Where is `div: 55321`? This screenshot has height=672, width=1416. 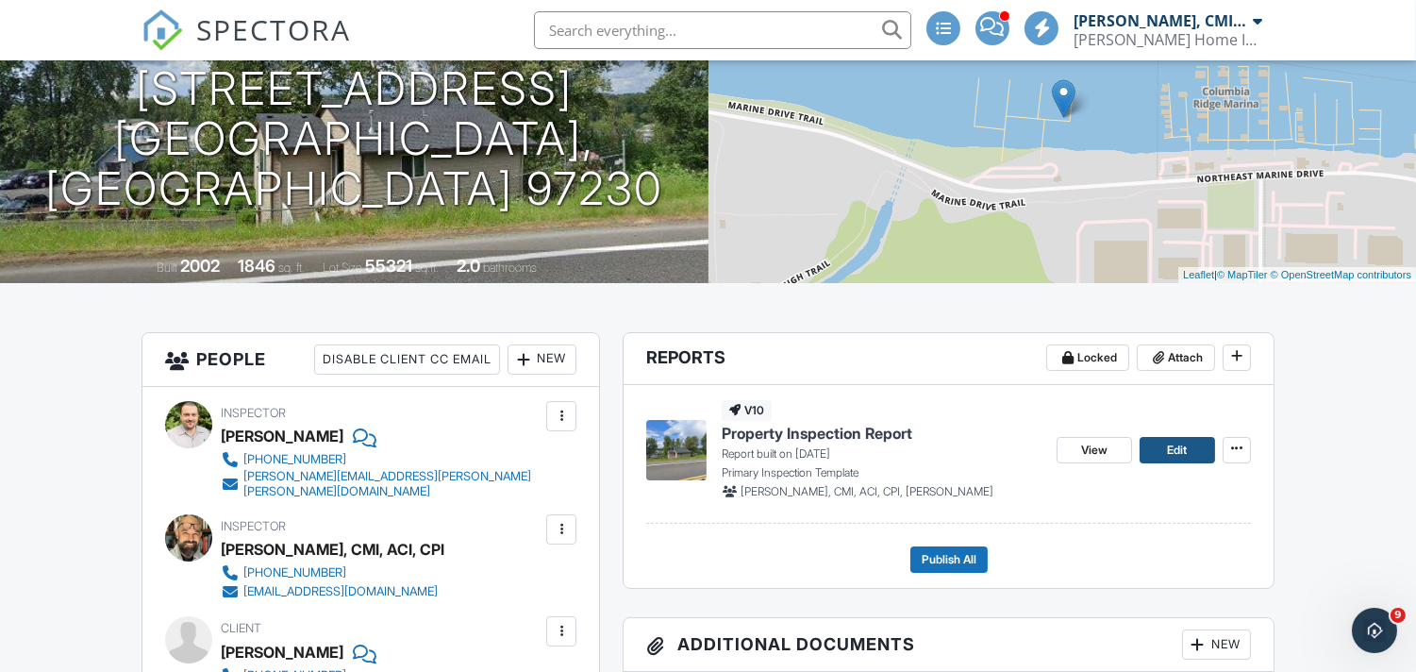 div: 55321 is located at coordinates (389, 265).